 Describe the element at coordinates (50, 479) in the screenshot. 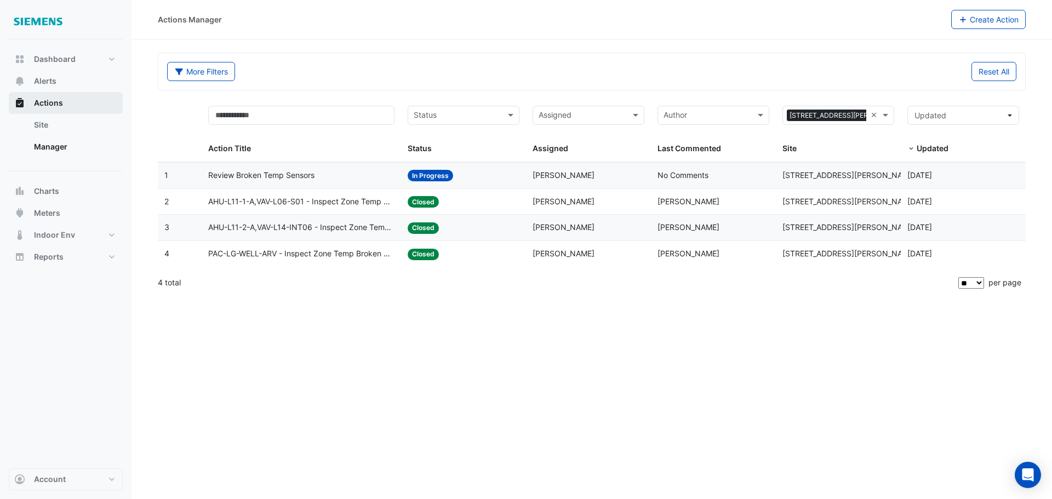

I see `span: Account` at that location.